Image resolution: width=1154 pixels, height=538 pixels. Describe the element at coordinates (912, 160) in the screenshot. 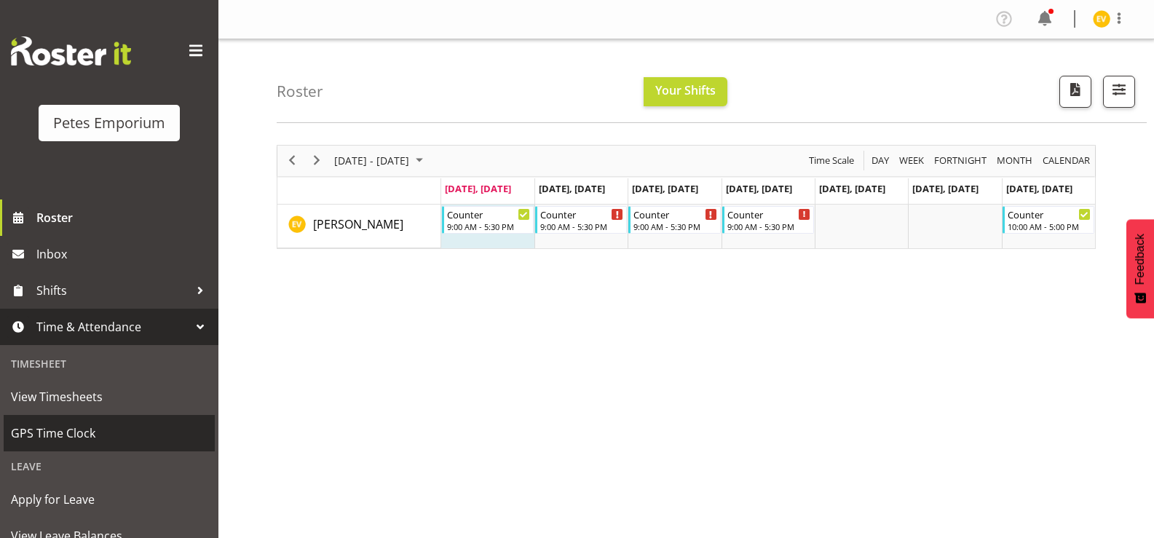

I see `button: Timeline Week` at that location.